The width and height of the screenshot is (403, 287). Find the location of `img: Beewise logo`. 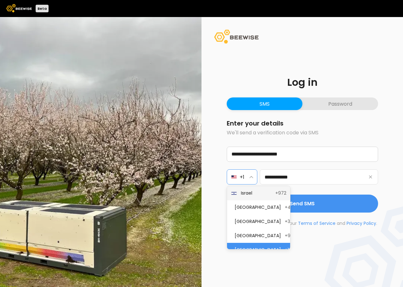

img: Beewise logo is located at coordinates (19, 8).